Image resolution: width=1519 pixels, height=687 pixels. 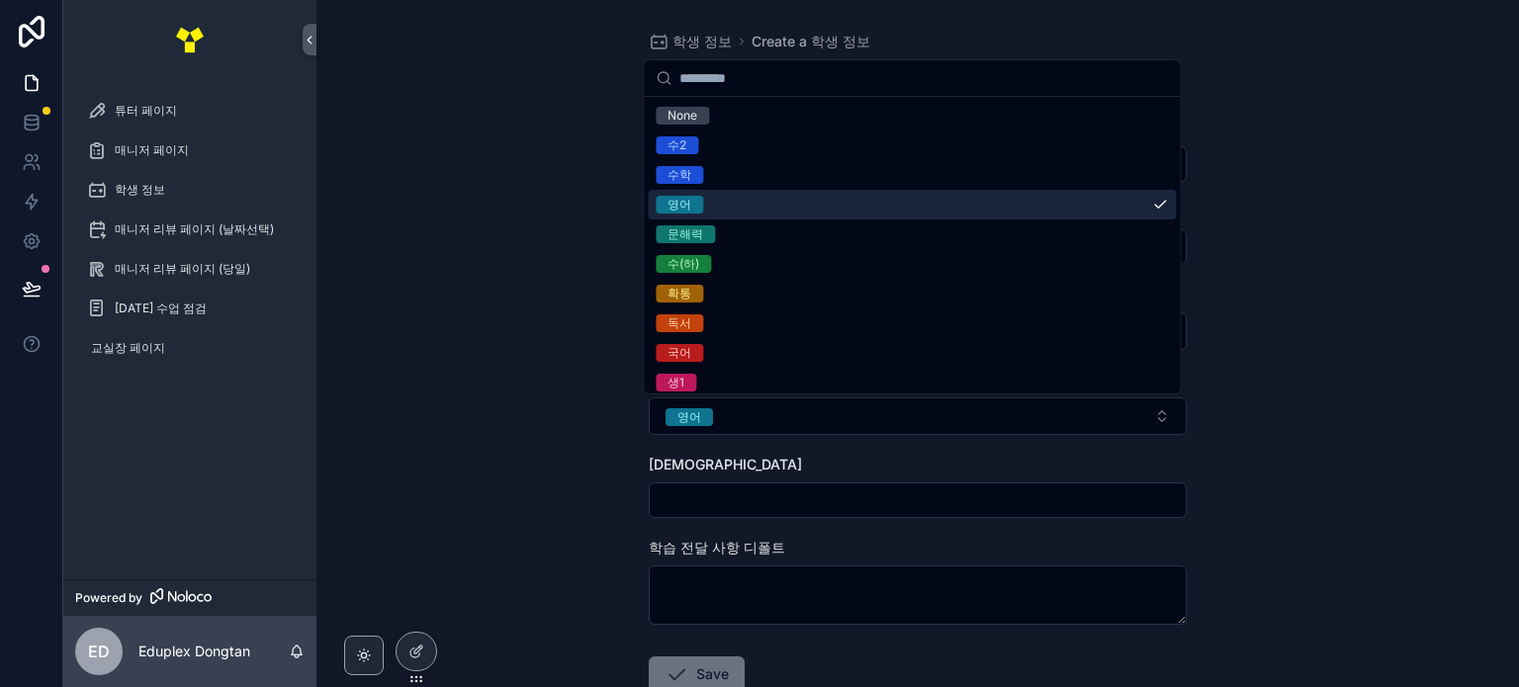 I want to click on span: 교실장 페이지, so click(x=128, y=348).